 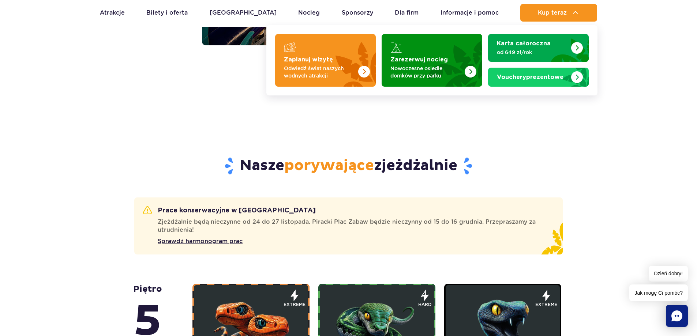 What do you see at coordinates (308, 60) in the screenshot?
I see `strong: Zaplanuj wizytę` at bounding box center [308, 60].